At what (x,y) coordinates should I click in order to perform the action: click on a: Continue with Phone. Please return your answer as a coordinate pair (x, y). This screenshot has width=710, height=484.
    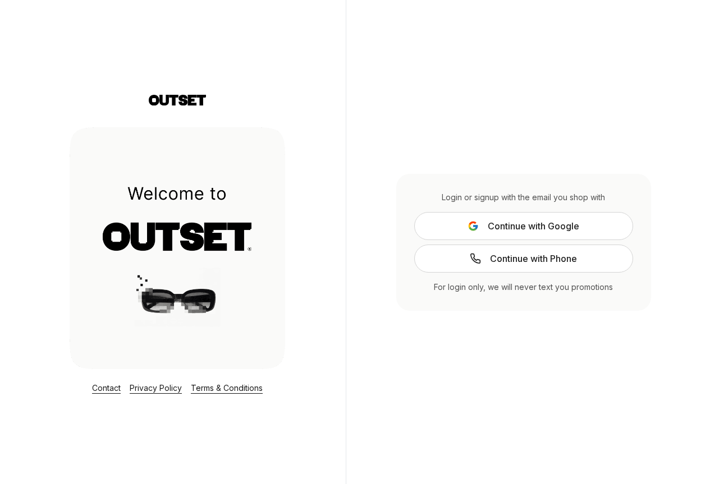
    Looking at the image, I should click on (523, 259).